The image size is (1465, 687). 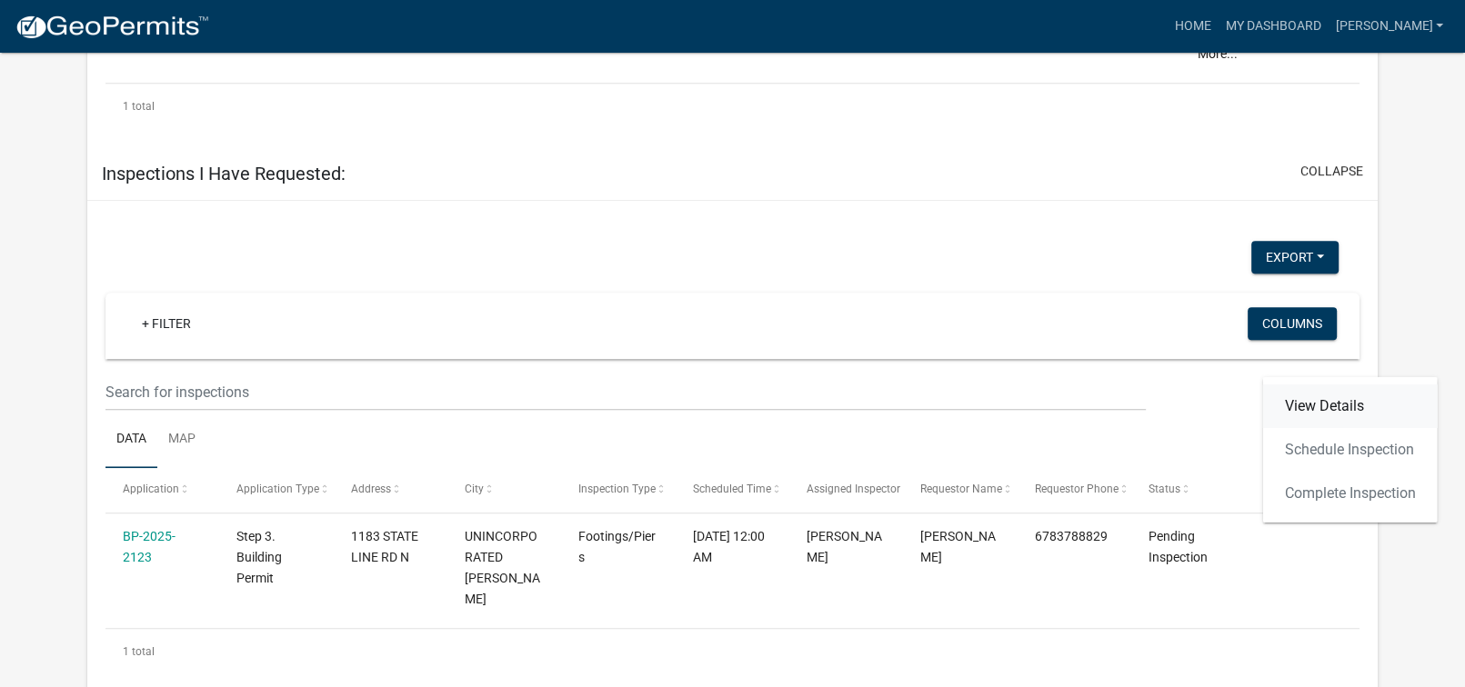 What do you see at coordinates (275, 490) in the screenshot?
I see `datatable-header-cell: Application Type` at bounding box center [275, 490].